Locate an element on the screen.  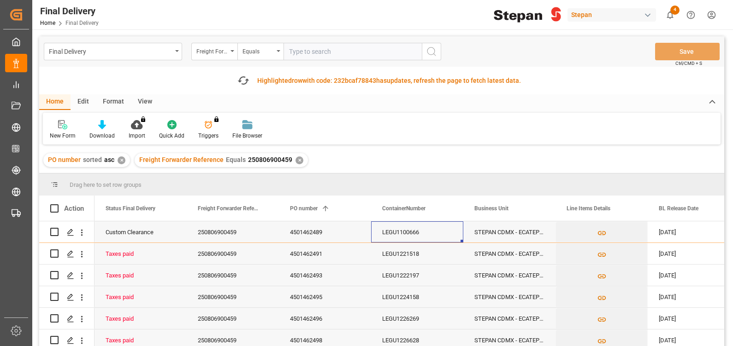
span: ContainerNumber is located at coordinates (404, 209).